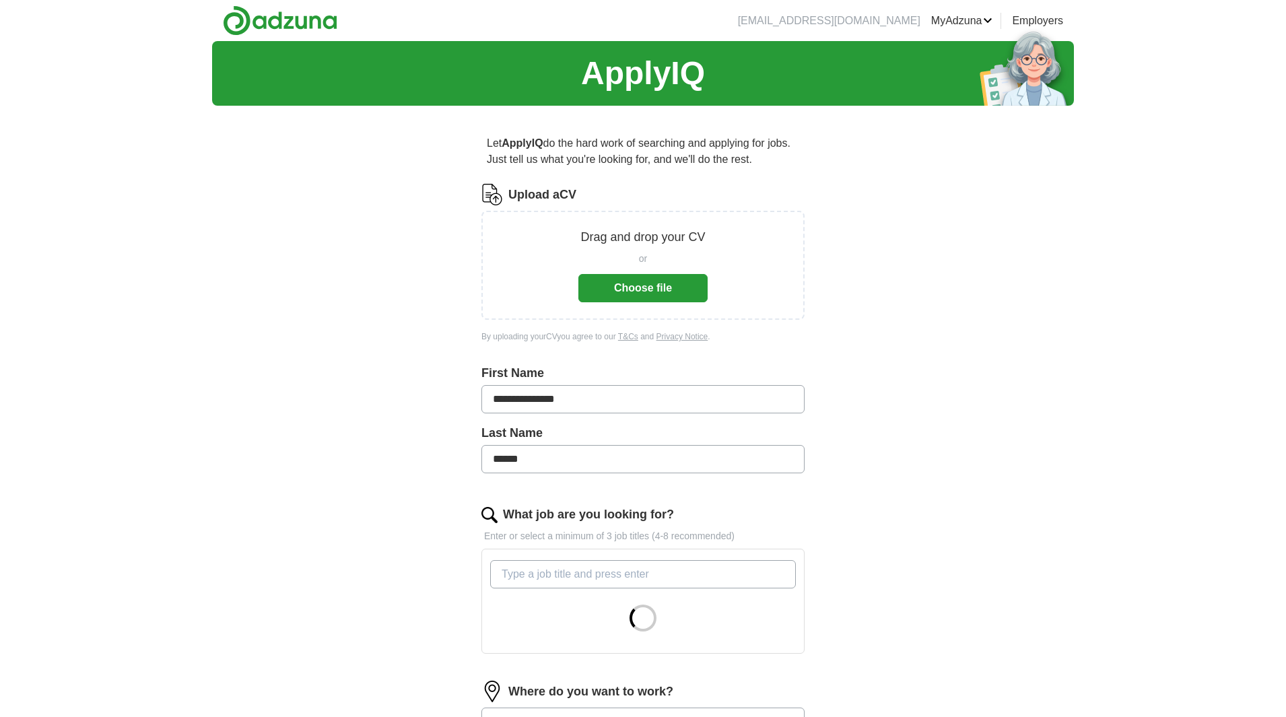 Image resolution: width=1286 pixels, height=717 pixels. I want to click on a: Privacy Notice, so click(682, 337).